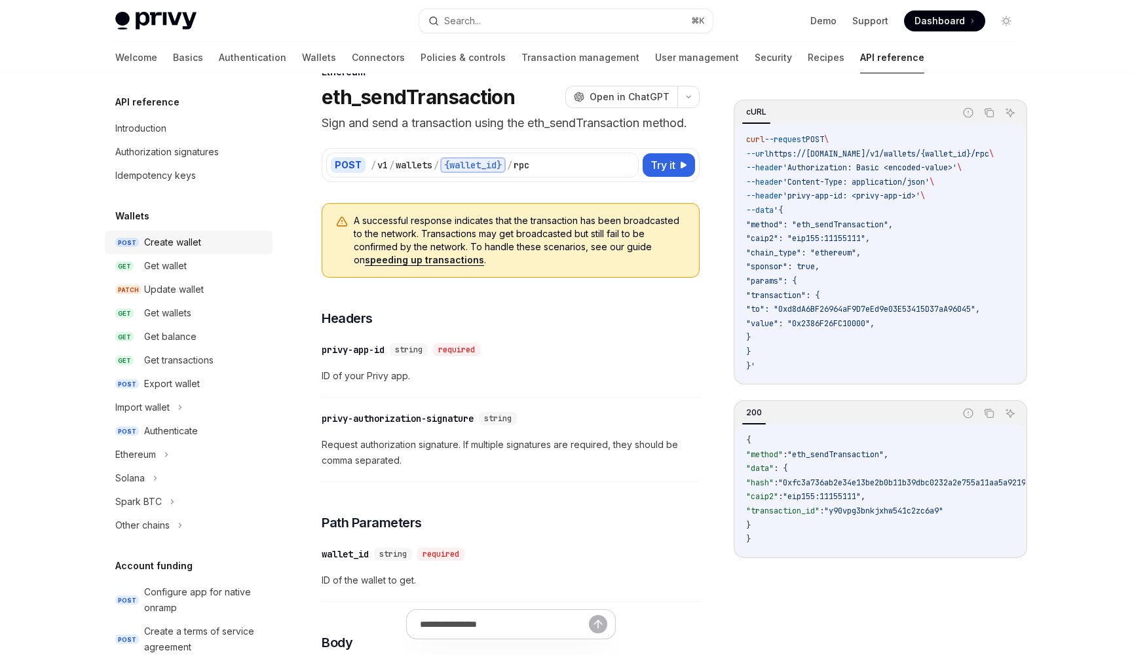  What do you see at coordinates (835, 455) in the screenshot?
I see `span: "eth_sendTransaction"` at bounding box center [835, 455].